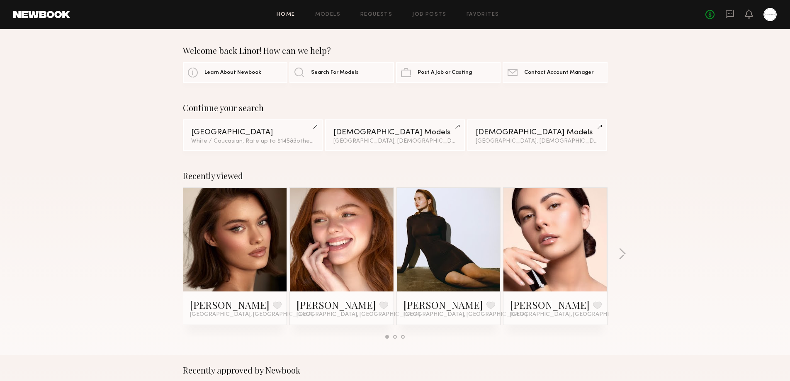 The width and height of the screenshot is (790, 381). What do you see at coordinates (555, 73) in the screenshot?
I see `a: Contact Account Manager` at bounding box center [555, 73].